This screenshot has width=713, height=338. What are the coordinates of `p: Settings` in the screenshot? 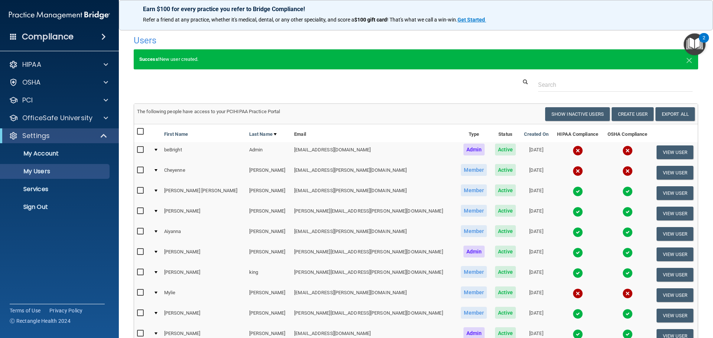 It's located at (36, 136).